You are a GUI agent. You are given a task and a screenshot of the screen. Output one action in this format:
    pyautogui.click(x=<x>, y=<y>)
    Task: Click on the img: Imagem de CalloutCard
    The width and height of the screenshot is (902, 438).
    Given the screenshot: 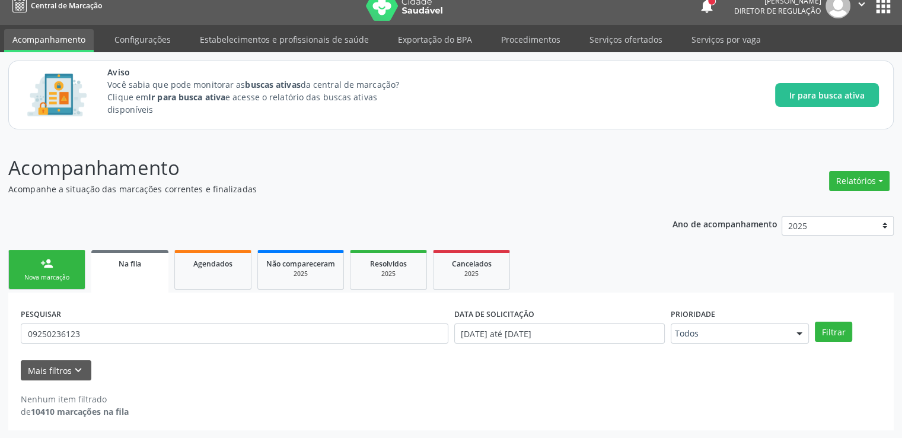 What is the action you would take?
    pyautogui.click(x=57, y=95)
    